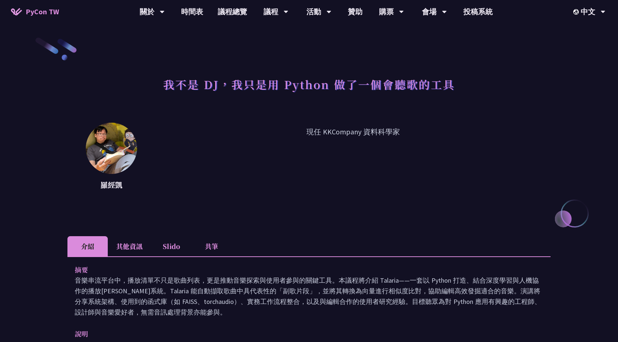 This screenshot has height=342, width=618. Describe the element at coordinates (302, 270) in the screenshot. I see `p: 摘要` at that location.